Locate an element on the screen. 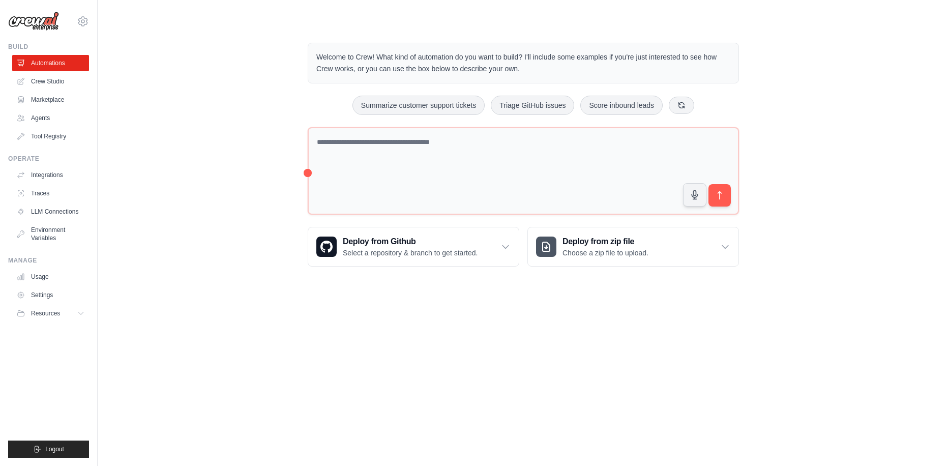 The width and height of the screenshot is (949, 466). button: Logout is located at coordinates (48, 449).